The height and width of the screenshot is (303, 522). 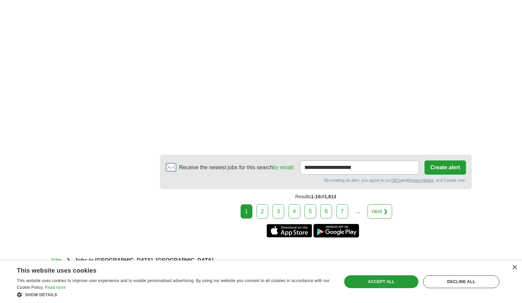 I want to click on a: 4, so click(x=294, y=211).